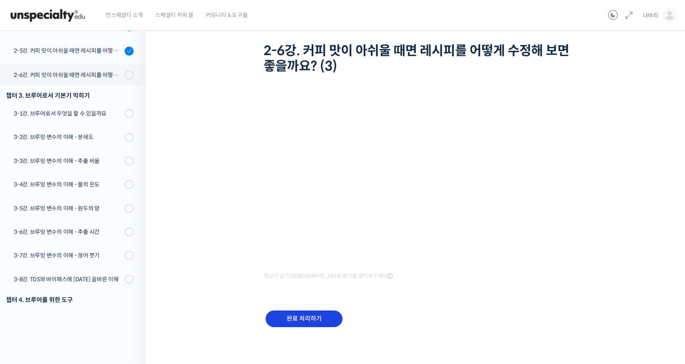 The width and height of the screenshot is (685, 364). What do you see at coordinates (68, 208) in the screenshot?
I see `div: 3-5강. 브루잉 변수의 이해 - 원두의 양` at bounding box center [68, 208].